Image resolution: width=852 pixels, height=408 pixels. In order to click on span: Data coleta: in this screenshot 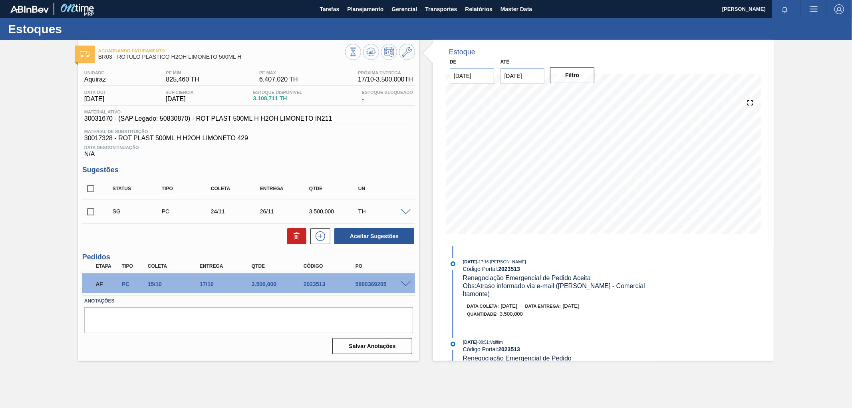, I will do `click(483, 306)`.